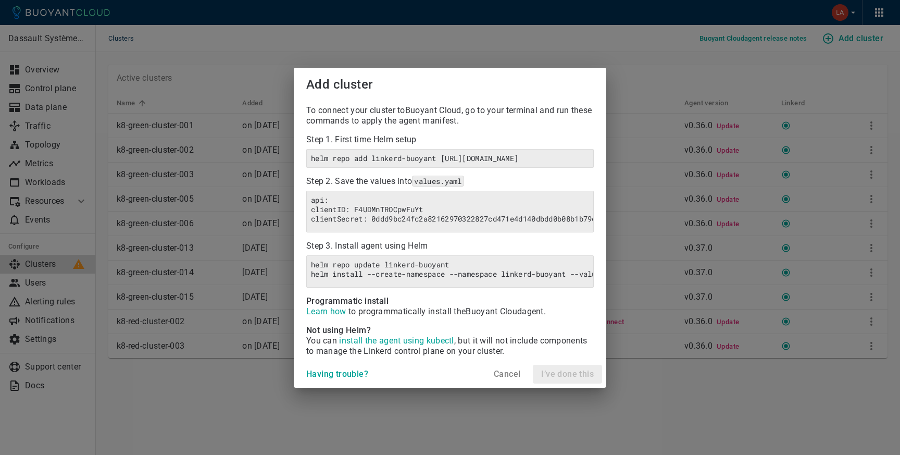 This screenshot has width=900, height=455. Describe the element at coordinates (339, 84) in the screenshot. I see `span: Add cluster` at that location.